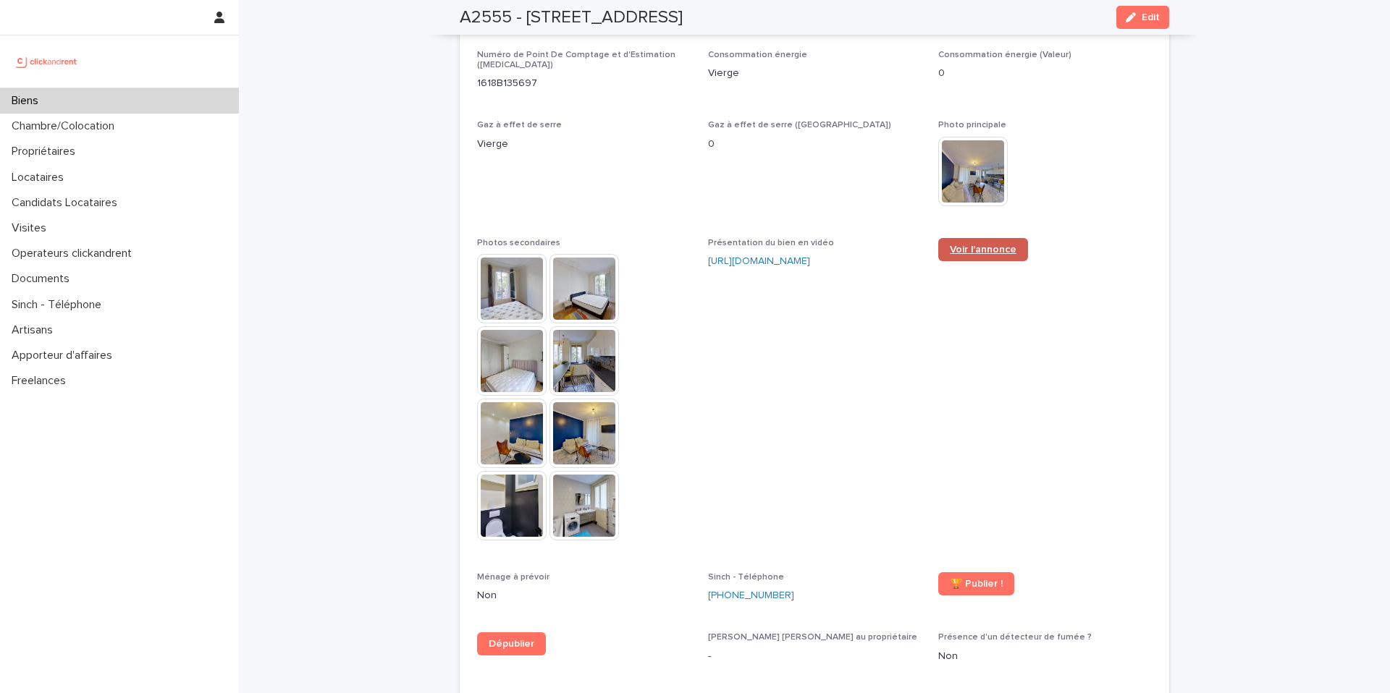 The width and height of the screenshot is (1390, 693). I want to click on a: 🏆 Publier !, so click(976, 584).